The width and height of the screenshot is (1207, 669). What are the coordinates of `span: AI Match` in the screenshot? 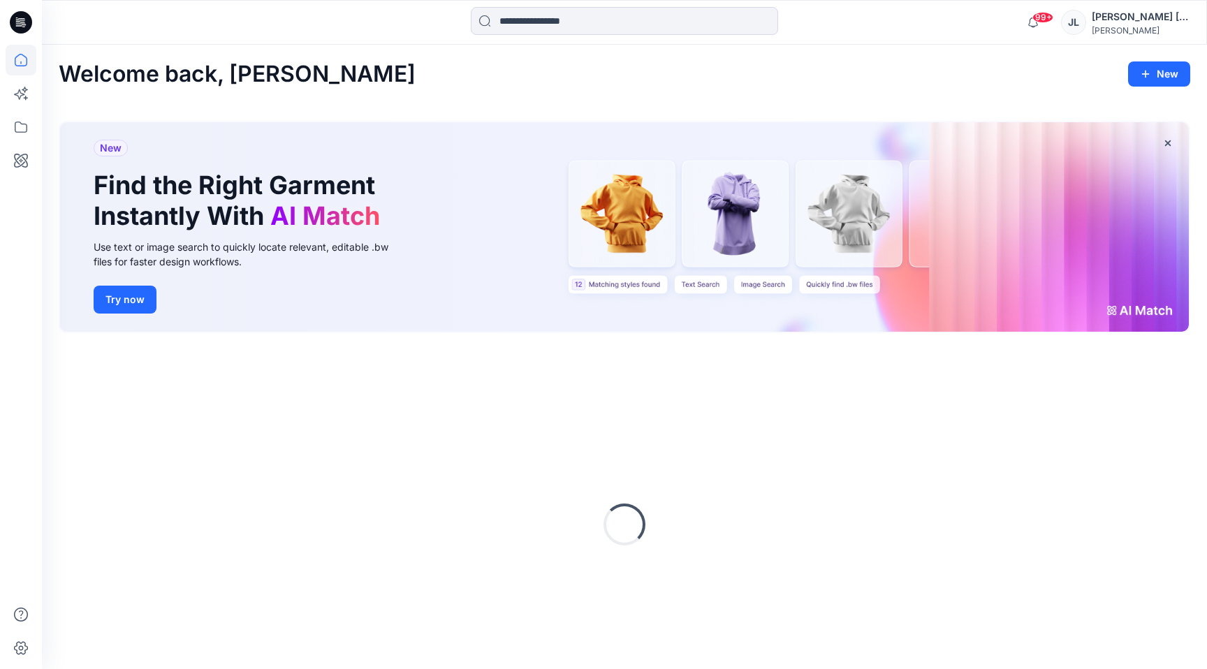 It's located at (325, 216).